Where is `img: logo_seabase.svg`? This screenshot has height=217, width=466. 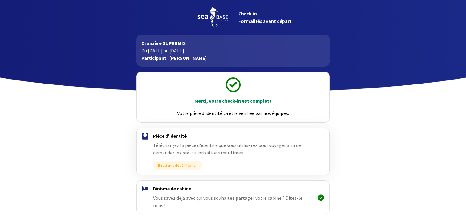
img: logo_seabase.svg is located at coordinates (213, 17).